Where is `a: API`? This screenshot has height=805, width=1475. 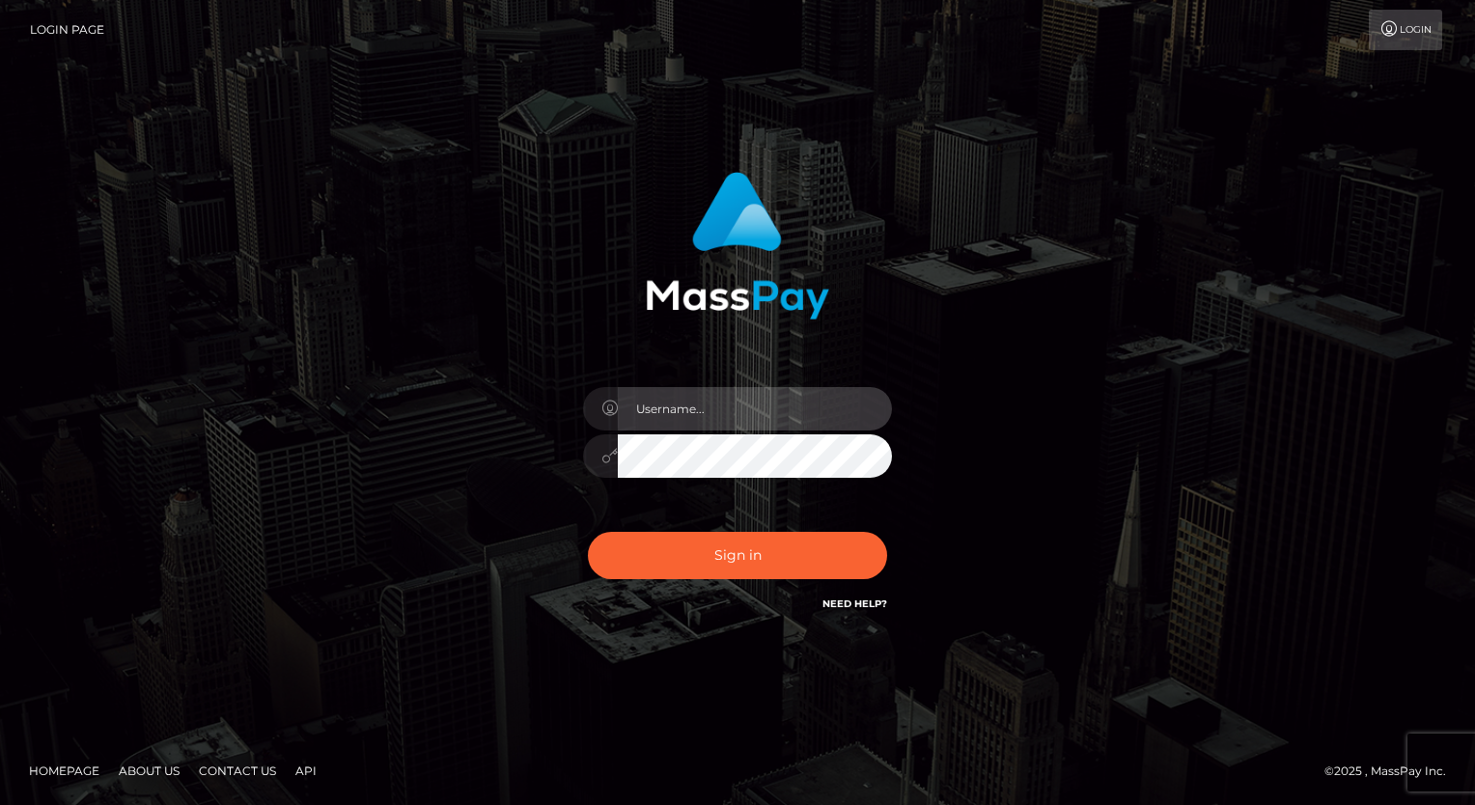
a: API is located at coordinates (306, 770).